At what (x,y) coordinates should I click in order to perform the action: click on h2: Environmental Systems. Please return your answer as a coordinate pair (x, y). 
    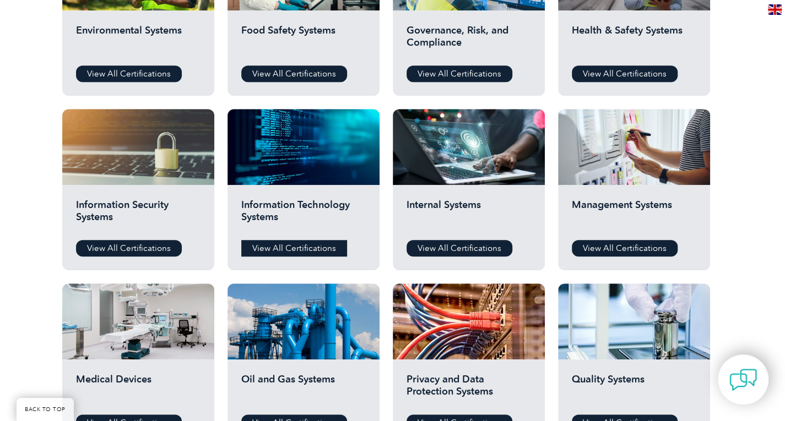
    Looking at the image, I should click on (138, 41).